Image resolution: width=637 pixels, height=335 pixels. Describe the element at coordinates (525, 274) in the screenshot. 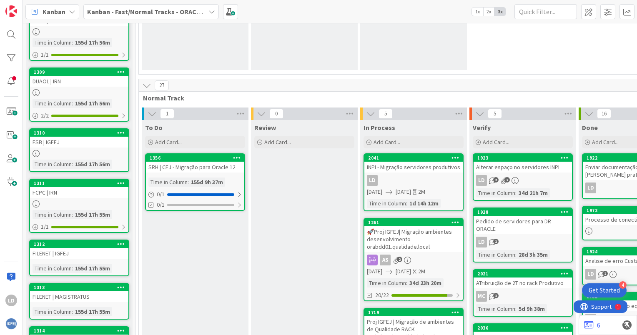

I see `div: 2021` at that location.